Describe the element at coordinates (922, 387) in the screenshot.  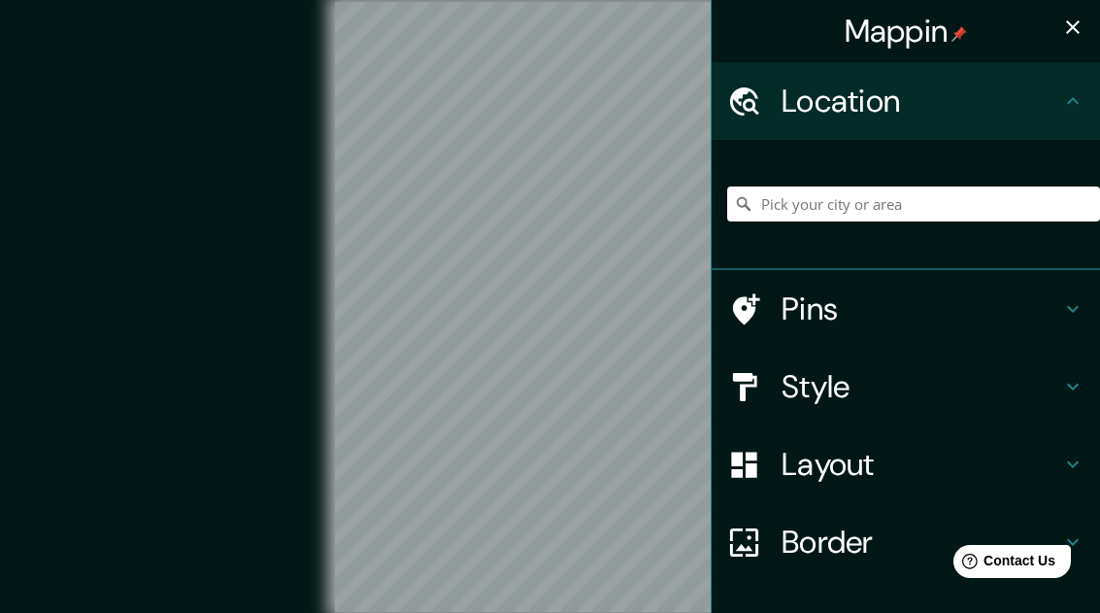
I see `h4: Style` at that location.